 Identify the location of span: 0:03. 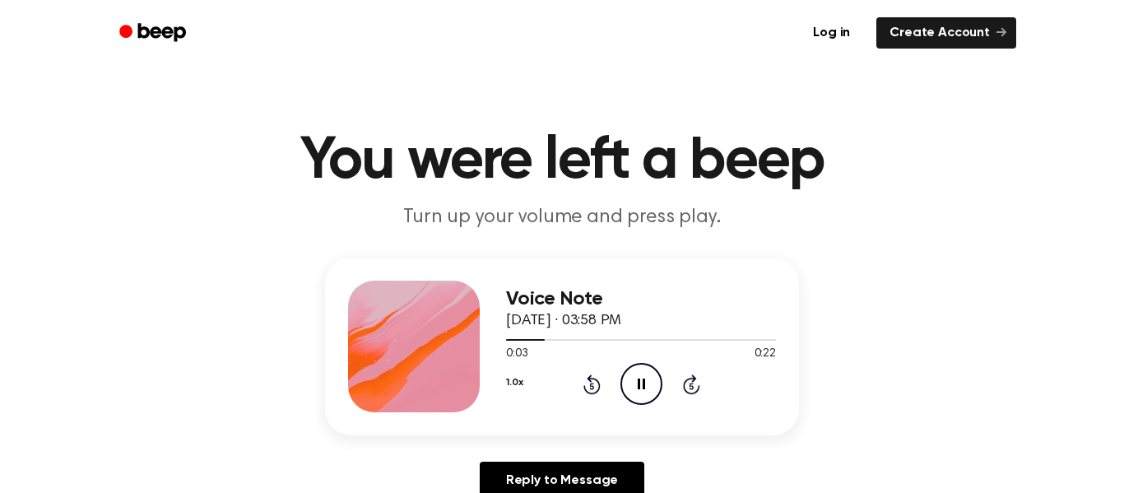
(517, 354).